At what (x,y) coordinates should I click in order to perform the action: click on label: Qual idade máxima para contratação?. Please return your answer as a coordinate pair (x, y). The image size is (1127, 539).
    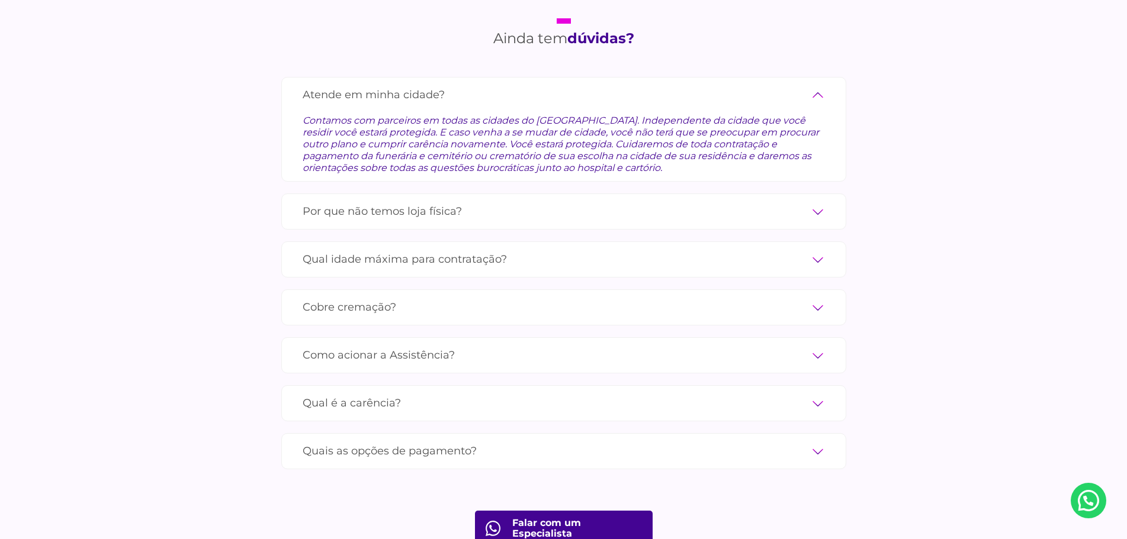
    Looking at the image, I should click on (564, 259).